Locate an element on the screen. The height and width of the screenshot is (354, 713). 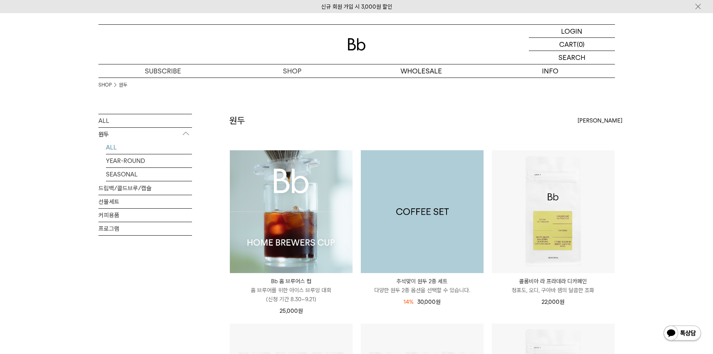
a: YEAR-ROUND is located at coordinates (149, 161).